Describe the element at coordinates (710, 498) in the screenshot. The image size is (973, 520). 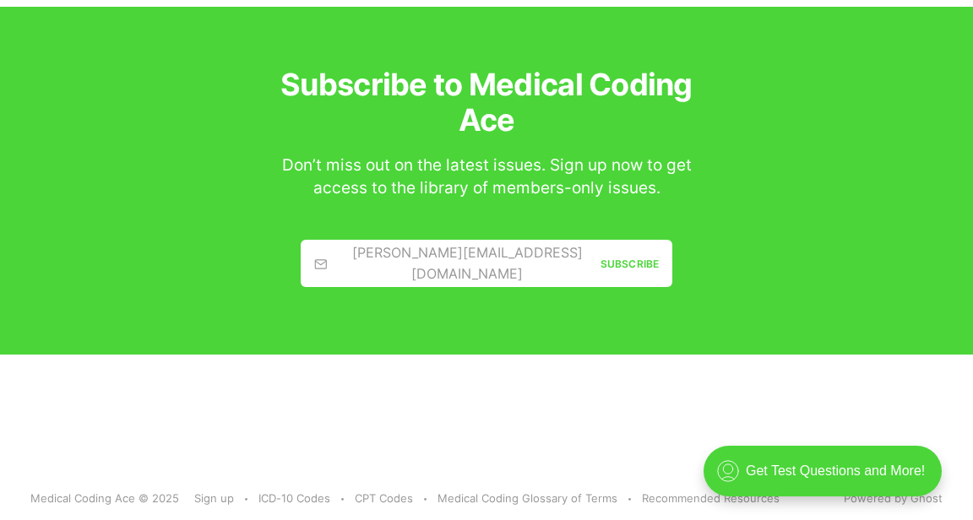
I see `a: Recommended Resources` at that location.